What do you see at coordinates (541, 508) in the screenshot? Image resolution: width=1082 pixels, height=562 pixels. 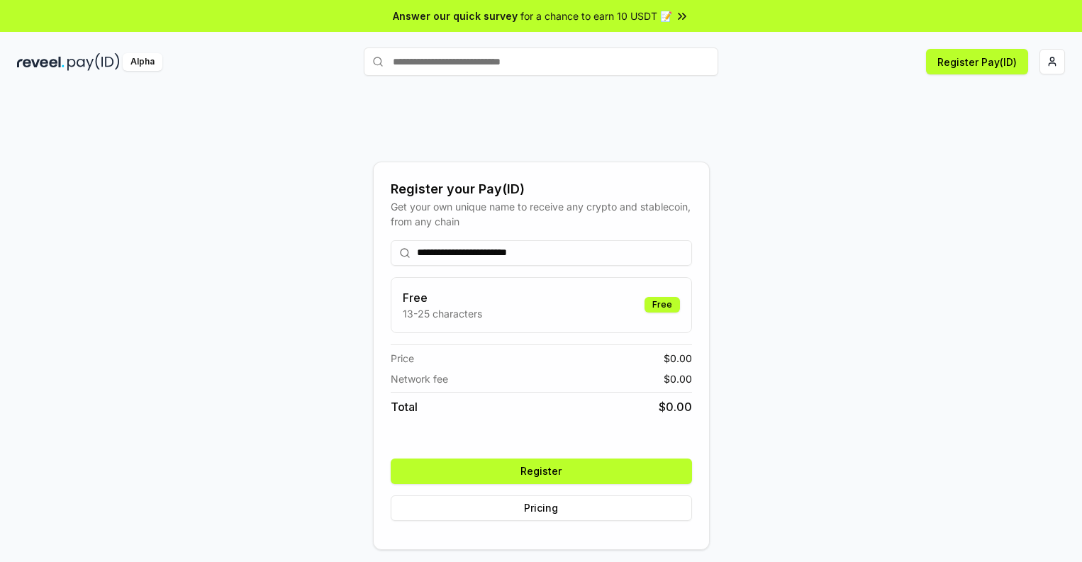 I see `button: Pricing` at bounding box center [541, 508].